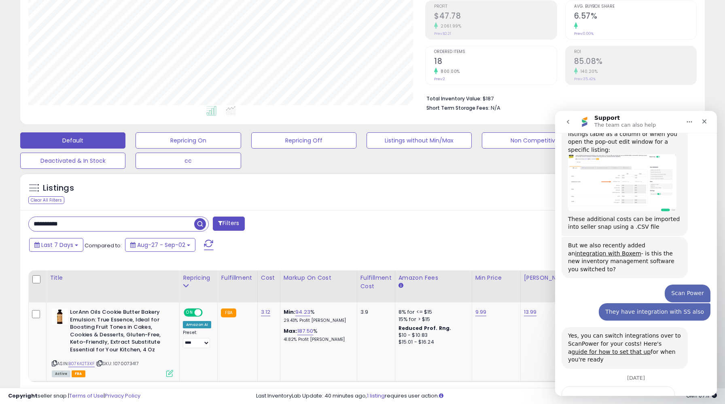  I want to click on span: ON, so click(189, 312).